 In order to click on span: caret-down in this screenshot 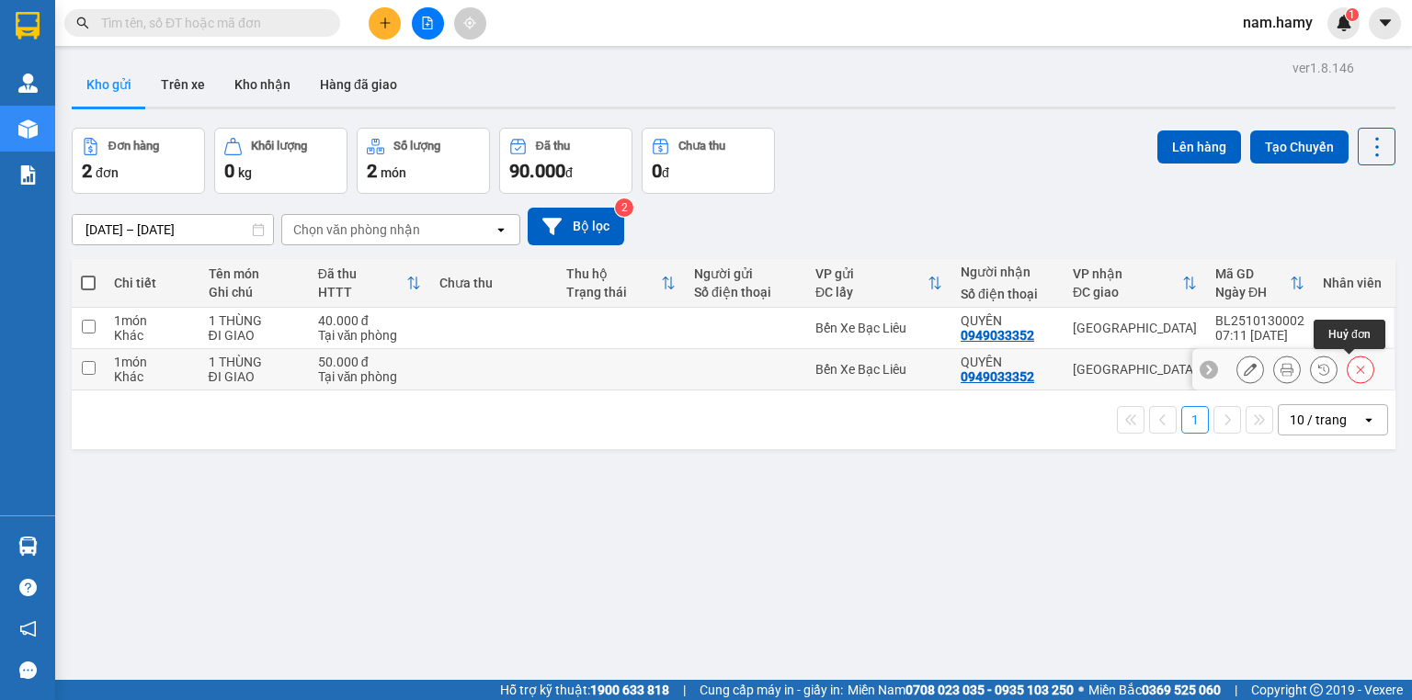, I will do `click(1385, 23)`.